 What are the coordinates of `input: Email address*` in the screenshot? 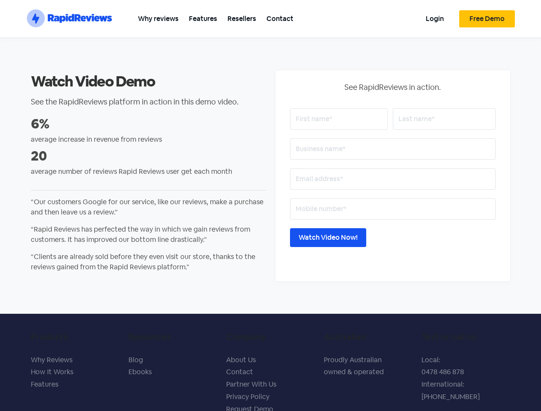 It's located at (393, 179).